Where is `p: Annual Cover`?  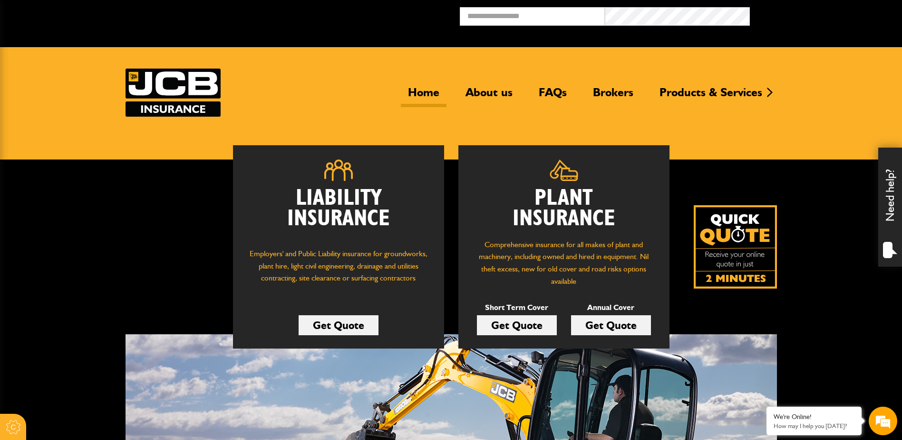 p: Annual Cover is located at coordinates (611, 307).